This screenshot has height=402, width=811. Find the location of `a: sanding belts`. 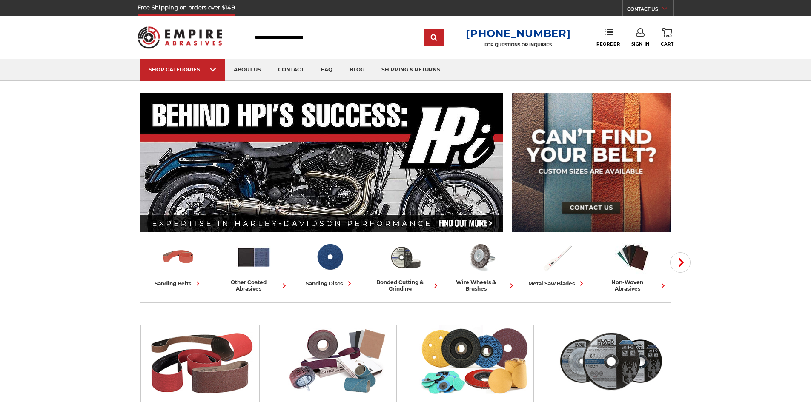

a: sanding belts is located at coordinates (178, 264).